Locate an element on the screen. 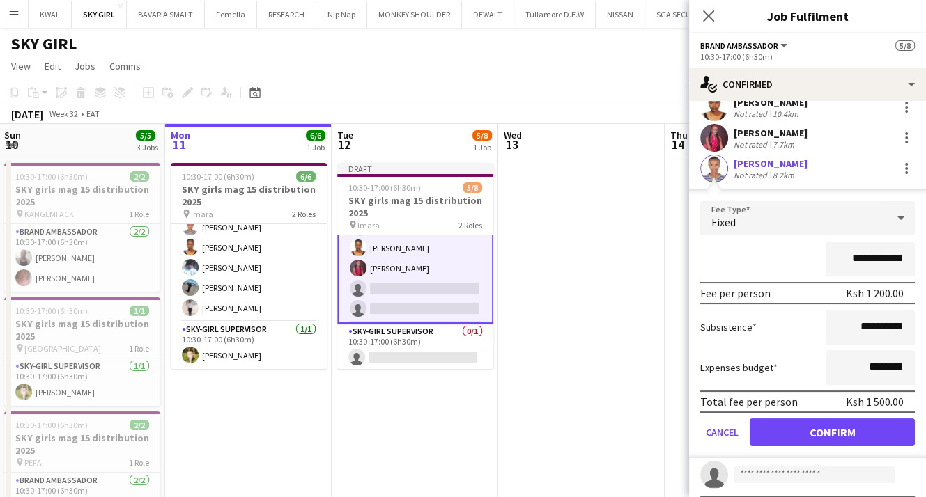  div: 7.7km is located at coordinates (783, 144).